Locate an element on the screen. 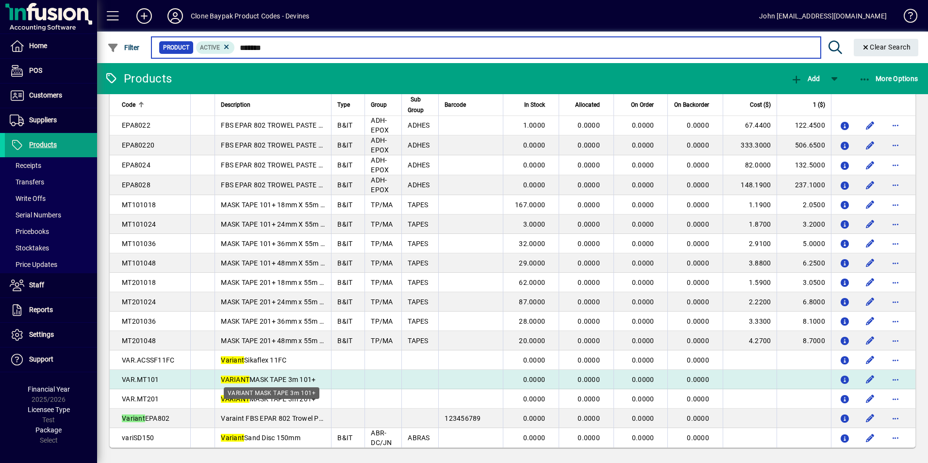  span: Support is located at coordinates (41, 359).